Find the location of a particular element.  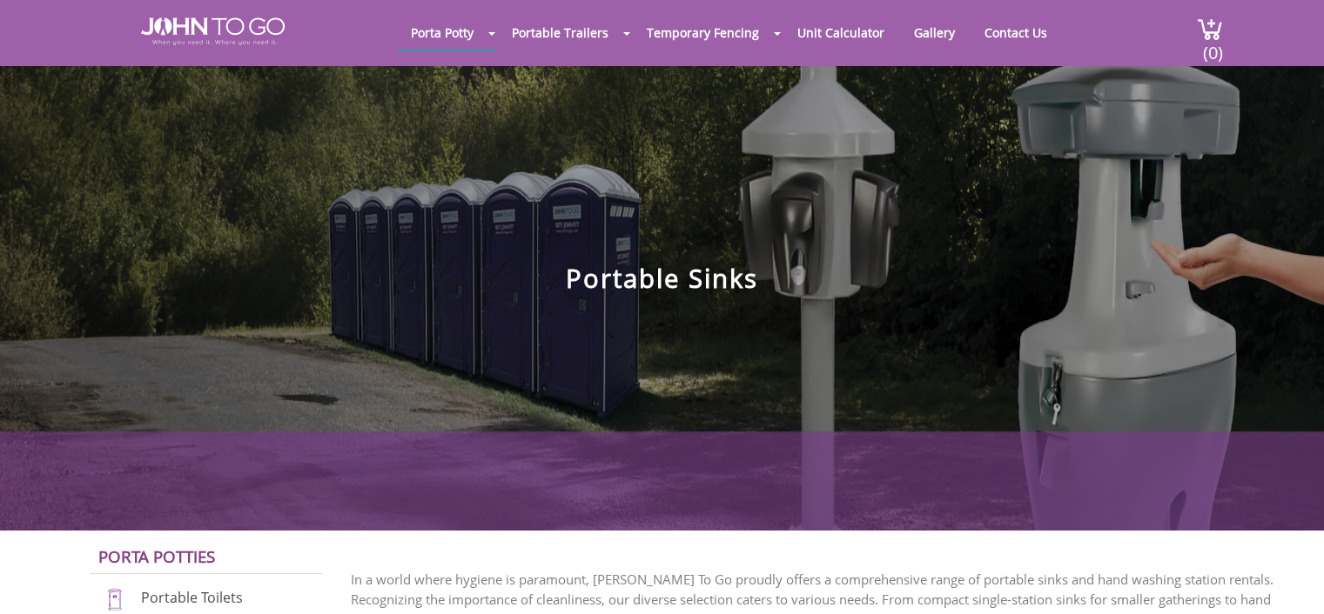

a: Gallery is located at coordinates (934, 32).